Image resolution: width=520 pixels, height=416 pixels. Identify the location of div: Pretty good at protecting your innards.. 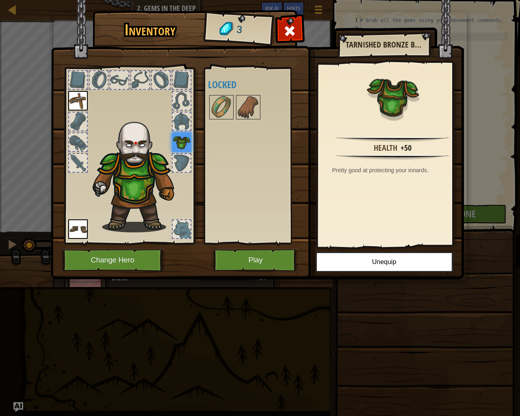
(395, 170).